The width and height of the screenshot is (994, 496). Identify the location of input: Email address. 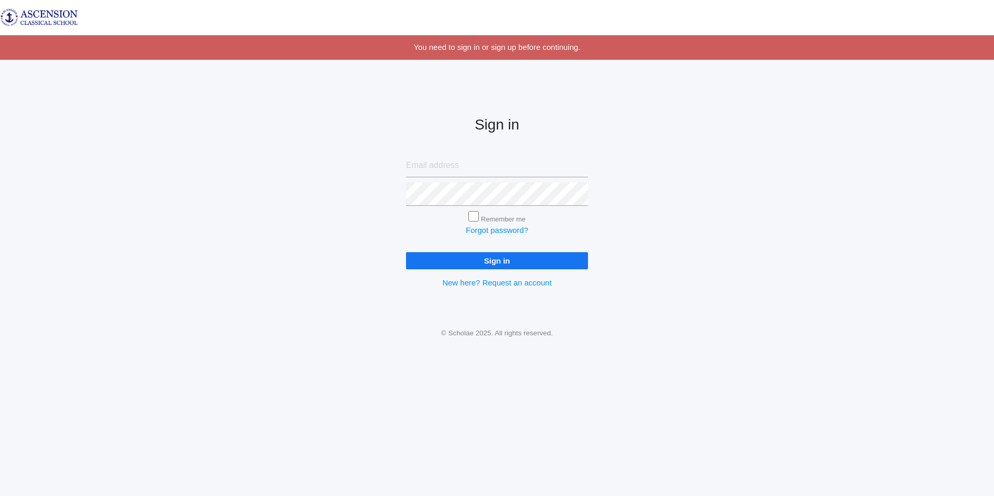
(497, 165).